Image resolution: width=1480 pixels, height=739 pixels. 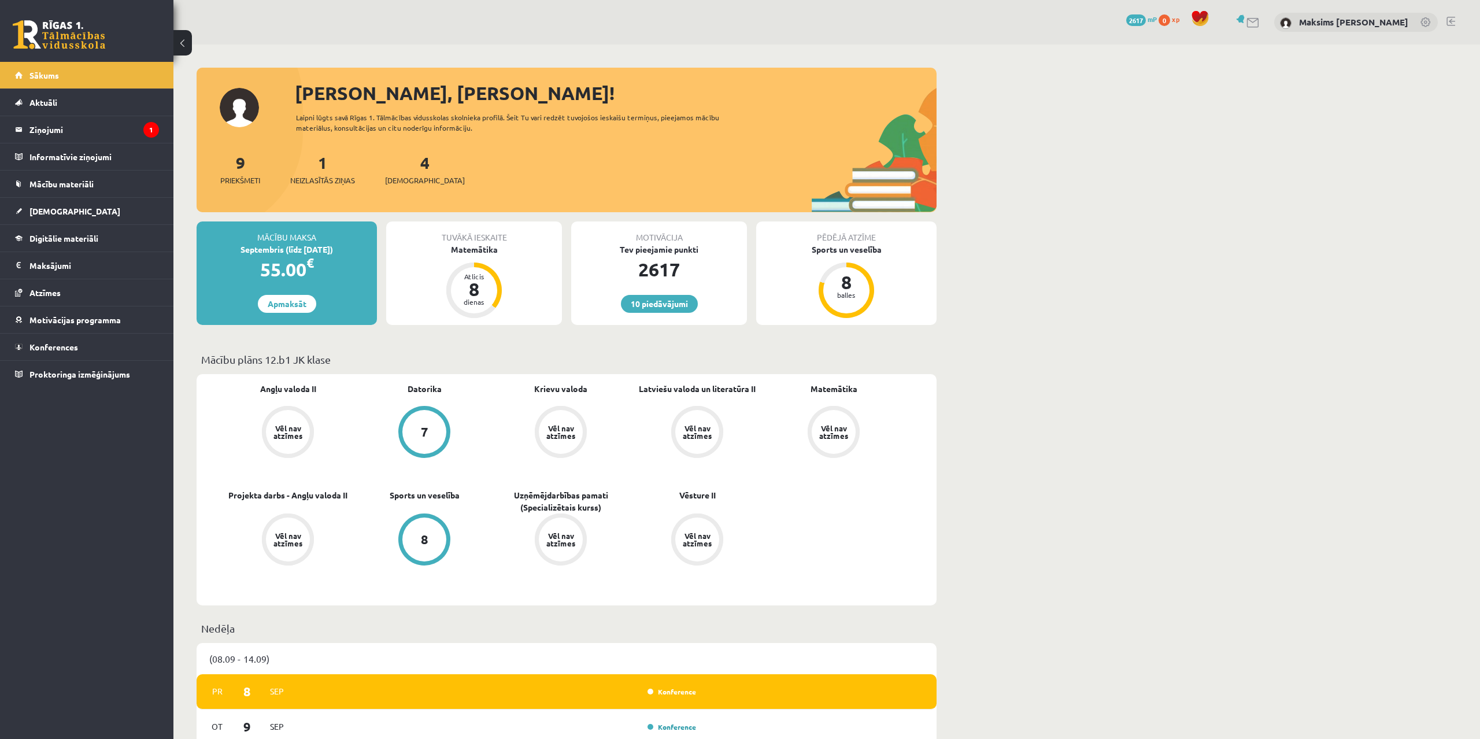 What do you see at coordinates (87, 130) in the screenshot?
I see `a: Ziņojumi1` at bounding box center [87, 130].